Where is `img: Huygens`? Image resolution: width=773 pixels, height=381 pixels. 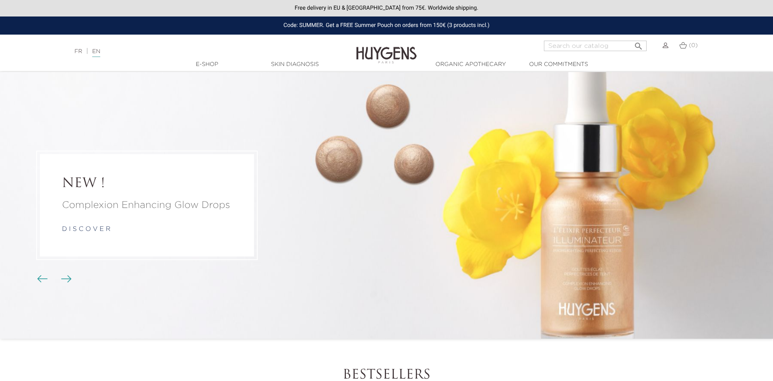
img: Huygens is located at coordinates (386, 49).